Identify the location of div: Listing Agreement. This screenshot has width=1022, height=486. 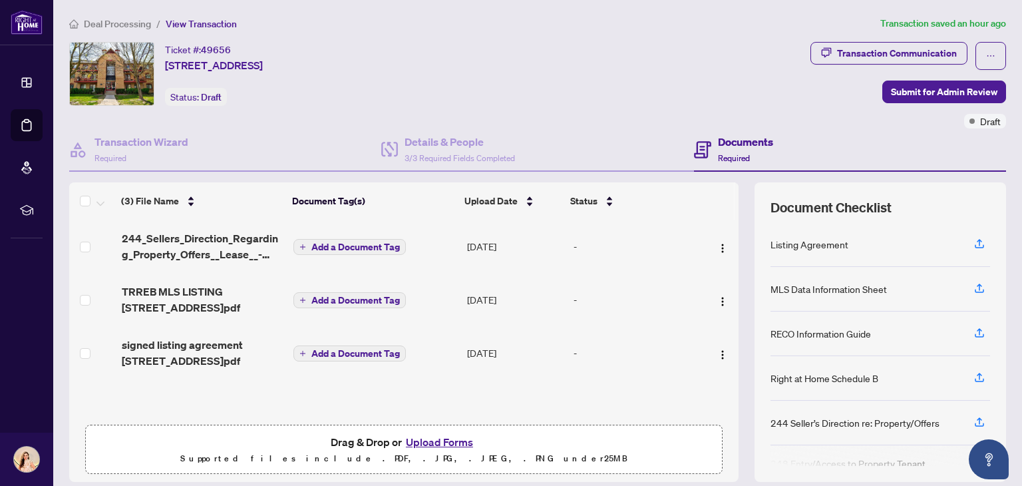
(809, 244).